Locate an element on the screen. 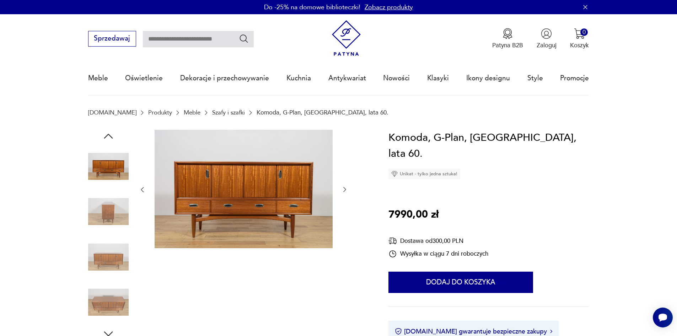 The height and width of the screenshot is (336, 677). button: Sprzedawaj is located at coordinates (112, 39).